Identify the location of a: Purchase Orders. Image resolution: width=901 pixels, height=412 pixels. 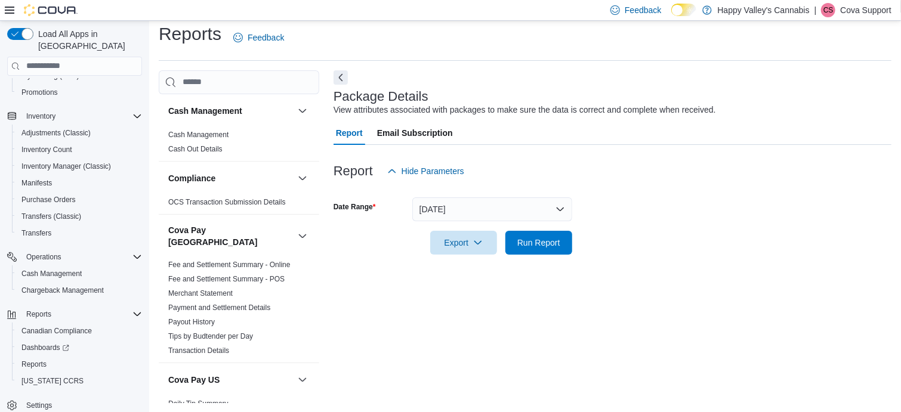
(48, 200).